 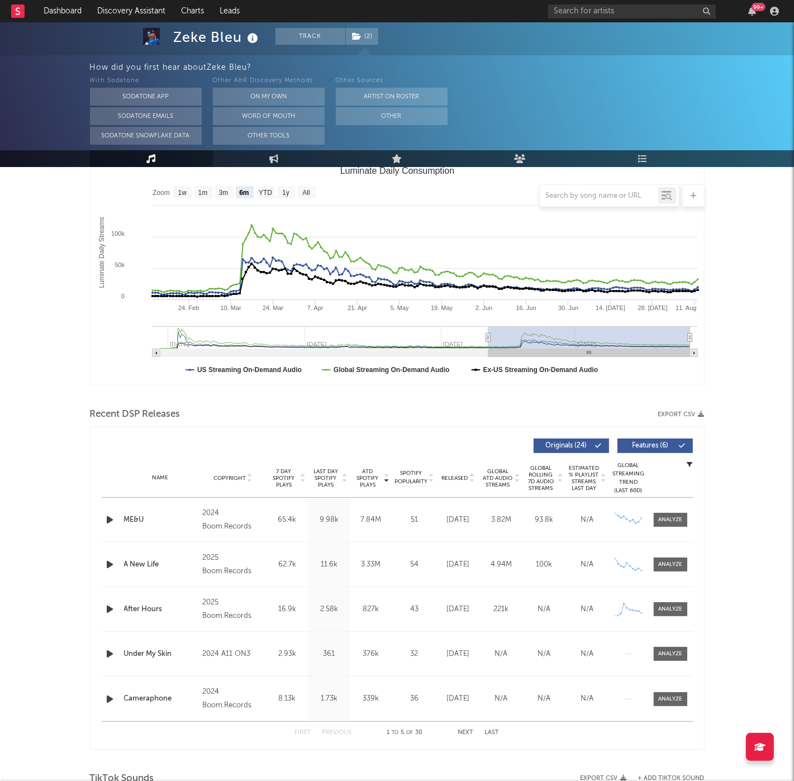 I want to click on text: 24. Mar, so click(x=273, y=308).